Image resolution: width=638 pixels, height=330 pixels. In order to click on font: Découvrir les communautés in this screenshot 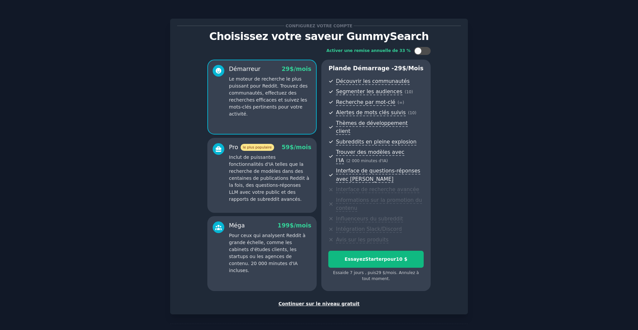, I will do `click(373, 81)`.